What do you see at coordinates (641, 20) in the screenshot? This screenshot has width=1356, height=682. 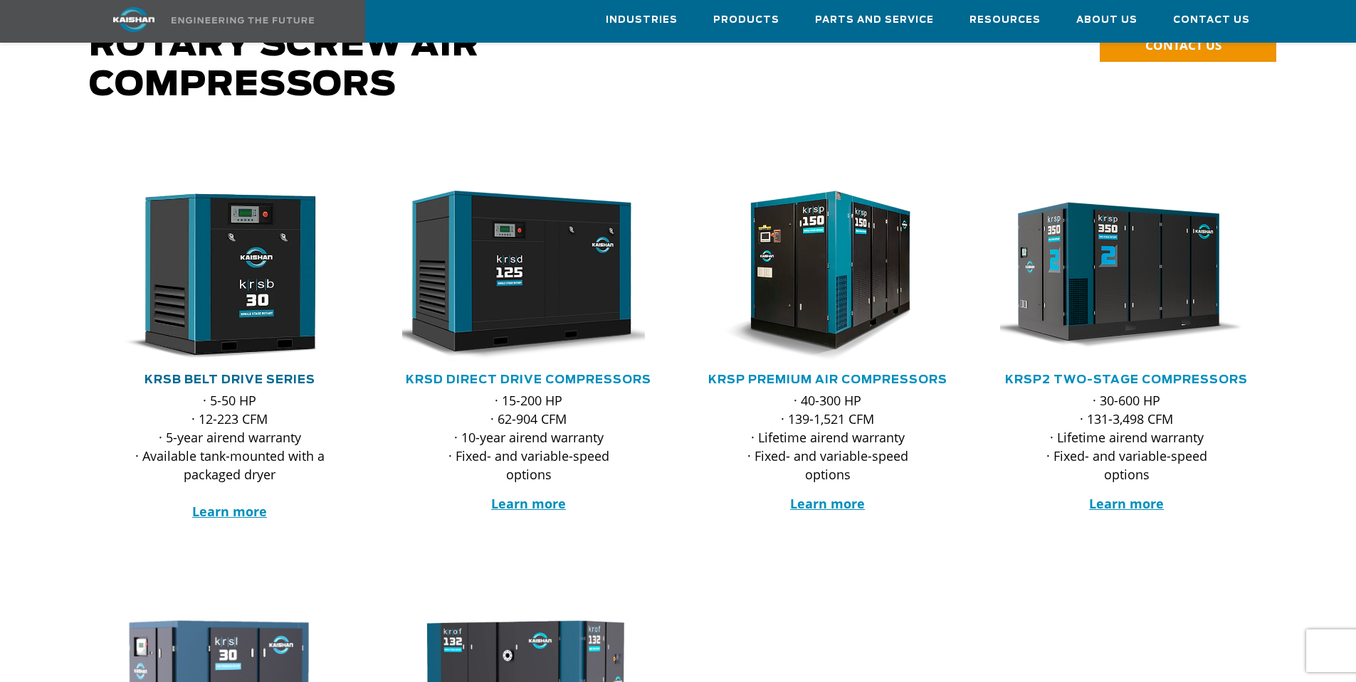 I see `span: Industries` at bounding box center [641, 20].